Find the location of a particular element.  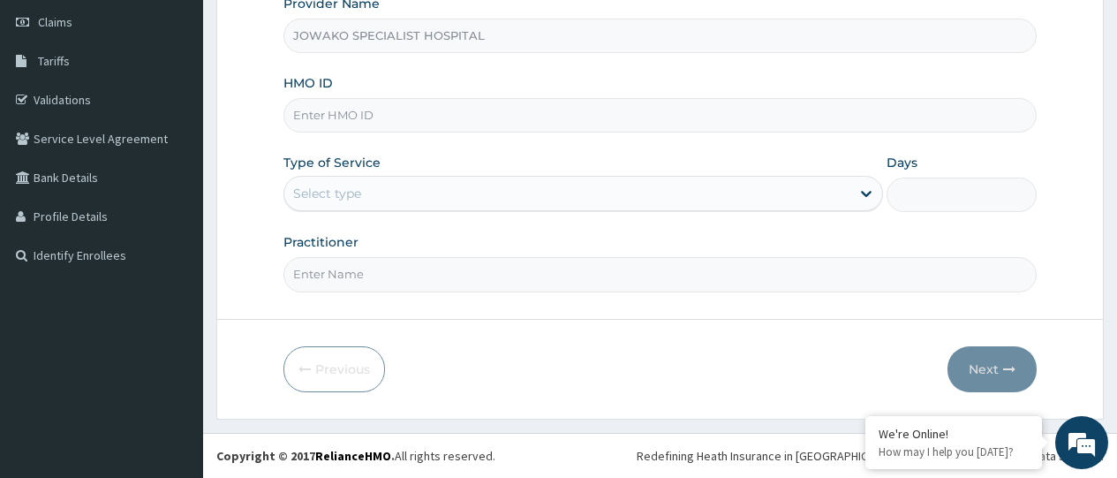

span: Tariffs is located at coordinates (54, 61).